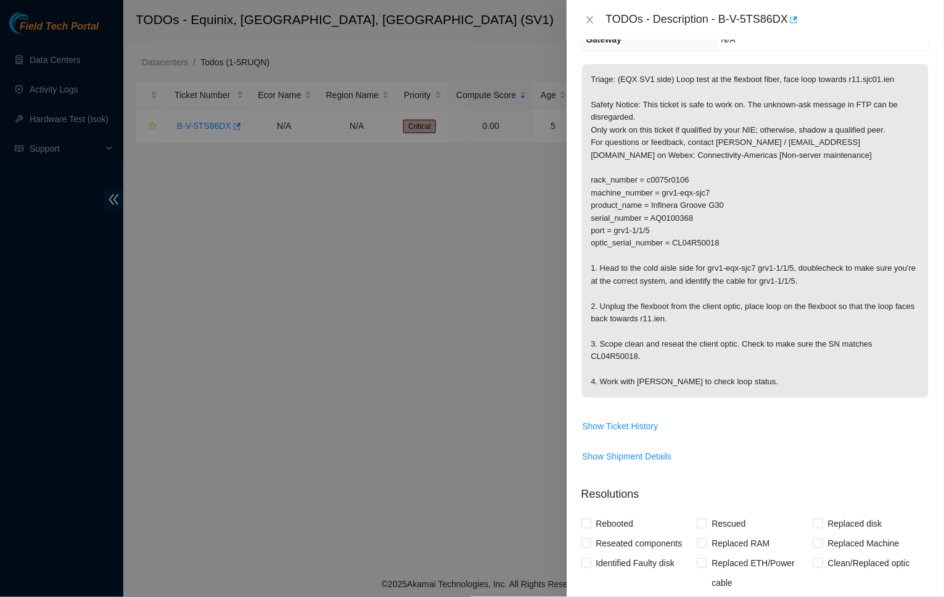 The width and height of the screenshot is (944, 597). I want to click on span: Replaced ETH/Power cable, so click(760, 573).